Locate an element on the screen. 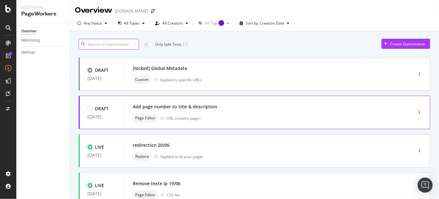  div: Add page number to title & description is located at coordinates (175, 107).